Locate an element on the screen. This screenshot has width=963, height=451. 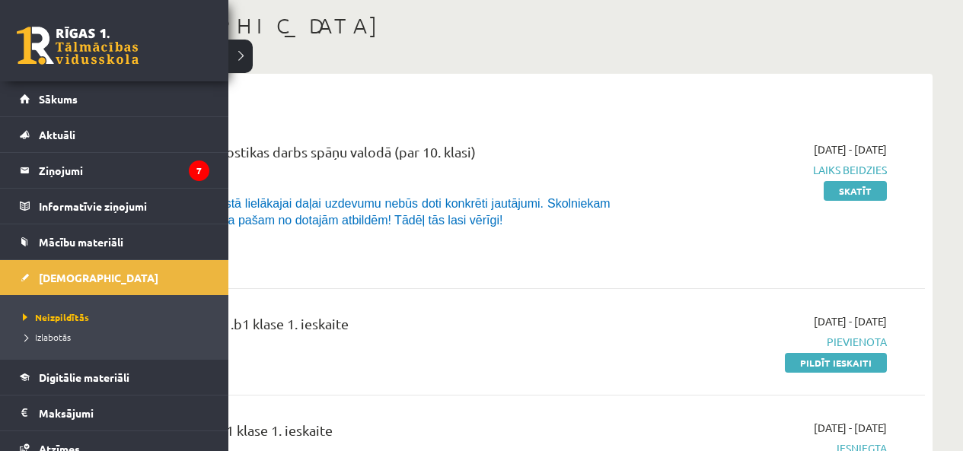
a: Mācību materiāli is located at coordinates (114, 242).